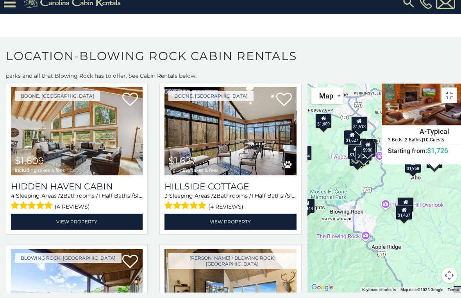 This screenshot has width=461, height=298. I want to click on button: Toggle fullscreen view, so click(449, 95).